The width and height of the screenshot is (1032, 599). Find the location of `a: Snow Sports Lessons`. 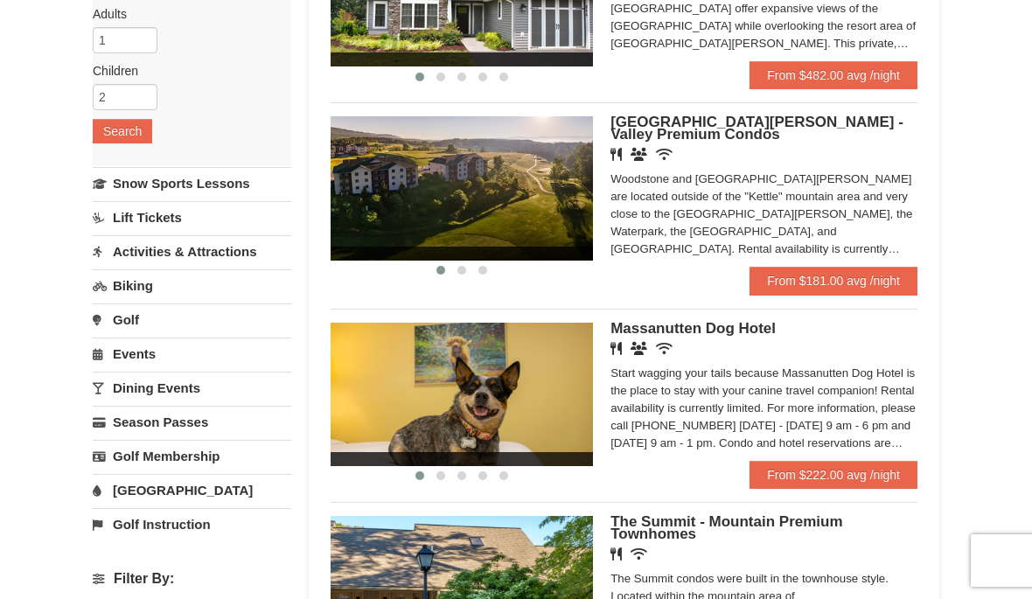

a: Snow Sports Lessons is located at coordinates (191, 183).